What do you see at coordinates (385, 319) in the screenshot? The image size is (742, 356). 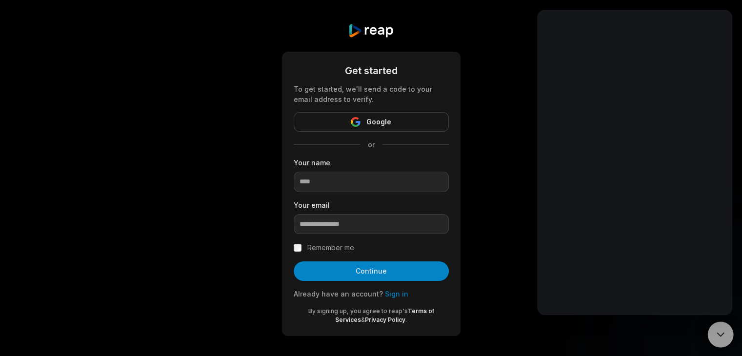 I see `a: Privacy Policy` at bounding box center [385, 319].